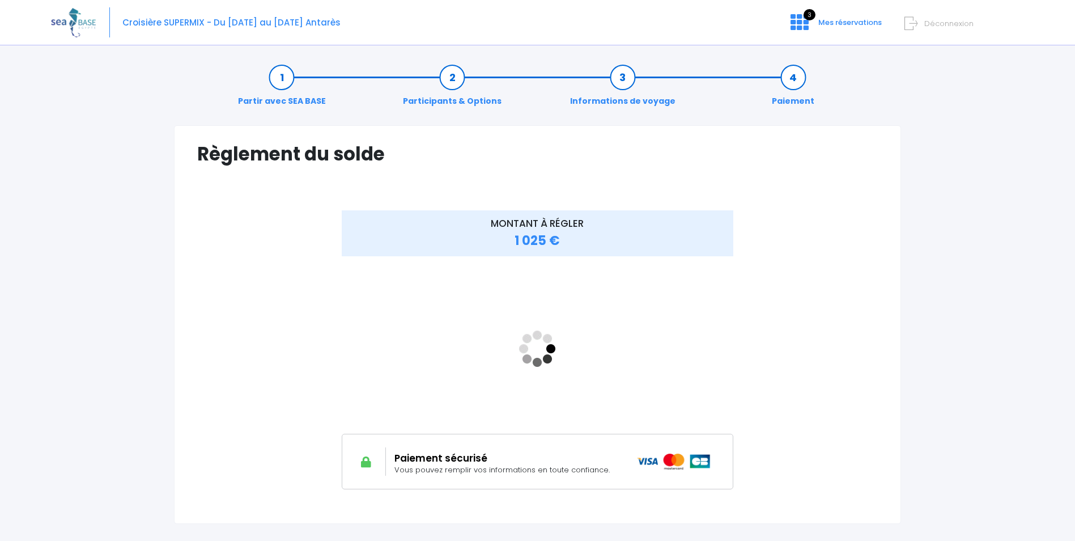  I want to click on span: Mes réservations, so click(850, 22).